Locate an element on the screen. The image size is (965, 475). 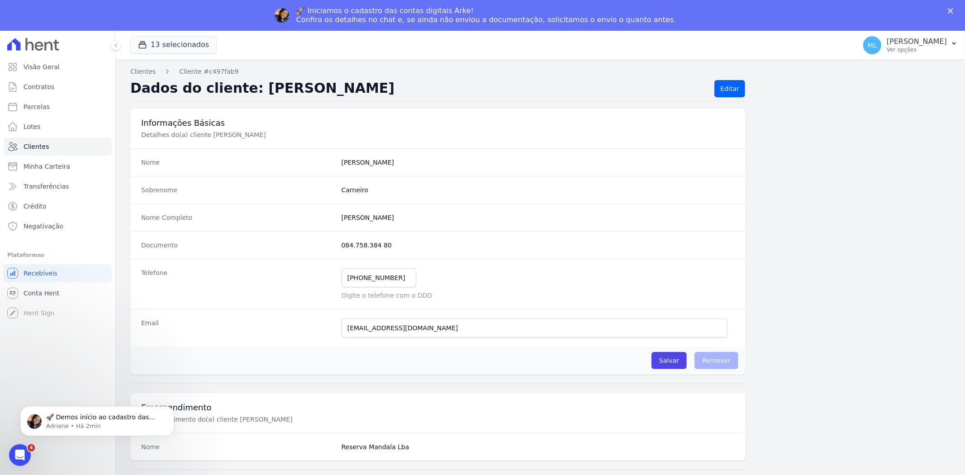
a: Cliente #c497fab9 is located at coordinates (209, 71).